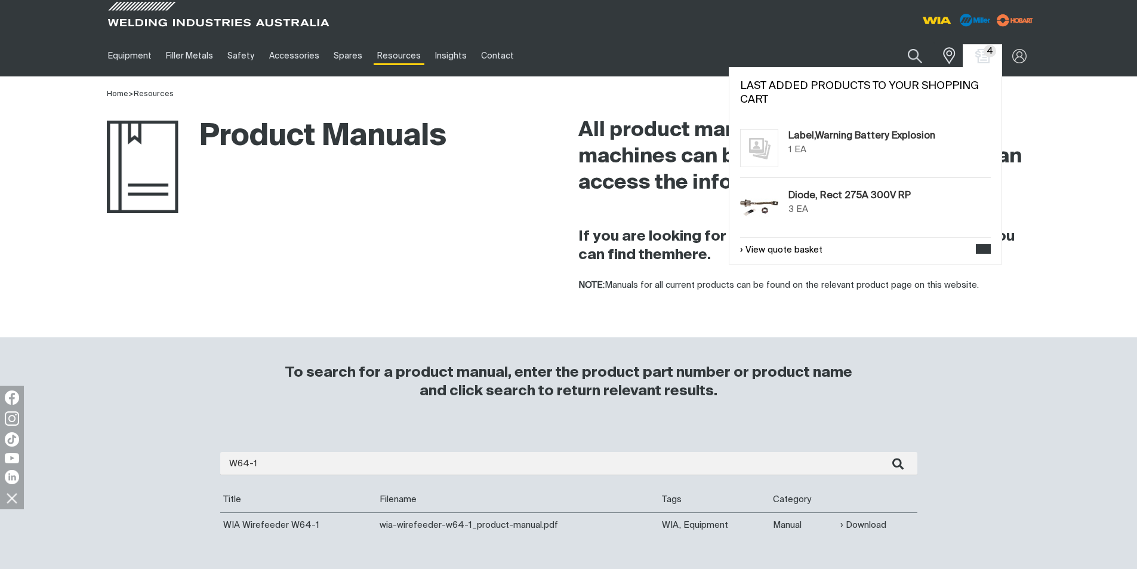 The image size is (1137, 569). What do you see at coordinates (907, 56) in the screenshot?
I see `input: Product name or item number...` at bounding box center [907, 56].